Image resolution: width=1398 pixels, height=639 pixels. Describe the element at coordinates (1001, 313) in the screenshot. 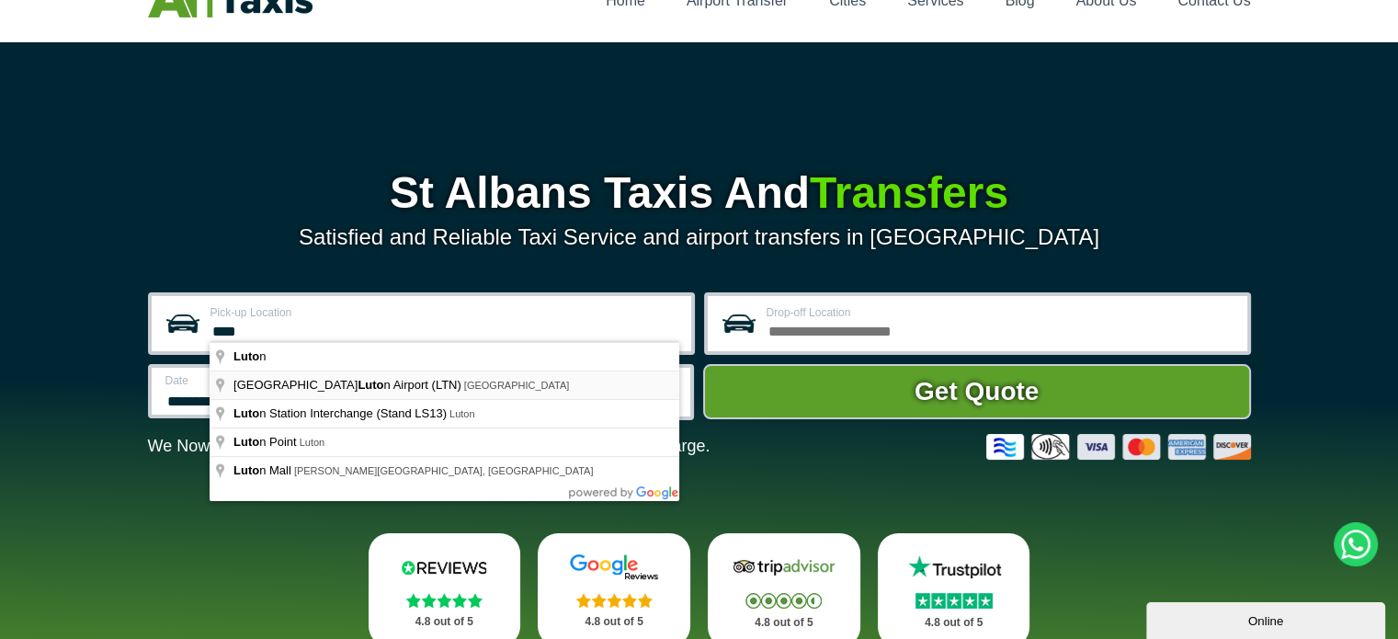

I see `label: Drop-off Location` at that location.